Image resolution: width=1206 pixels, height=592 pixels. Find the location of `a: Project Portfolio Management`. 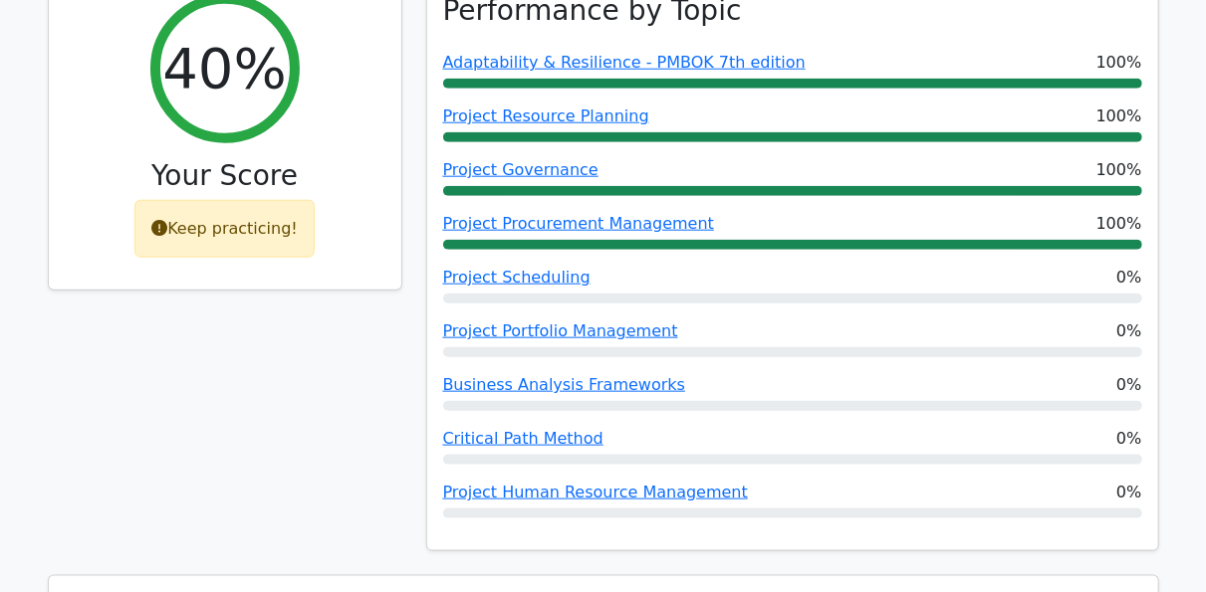

a: Project Portfolio Management is located at coordinates (560, 331).